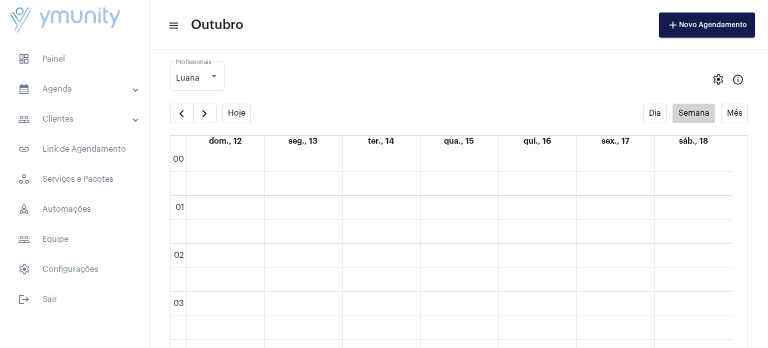 The image size is (768, 348). What do you see at coordinates (182, 114) in the screenshot?
I see `button: Semana Anterior` at bounding box center [182, 114].